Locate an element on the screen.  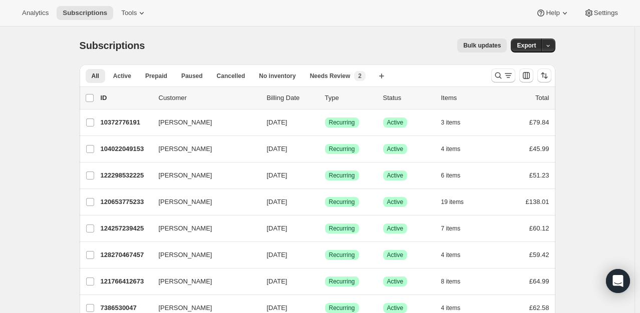
button: 3 items is located at coordinates (456, 123).